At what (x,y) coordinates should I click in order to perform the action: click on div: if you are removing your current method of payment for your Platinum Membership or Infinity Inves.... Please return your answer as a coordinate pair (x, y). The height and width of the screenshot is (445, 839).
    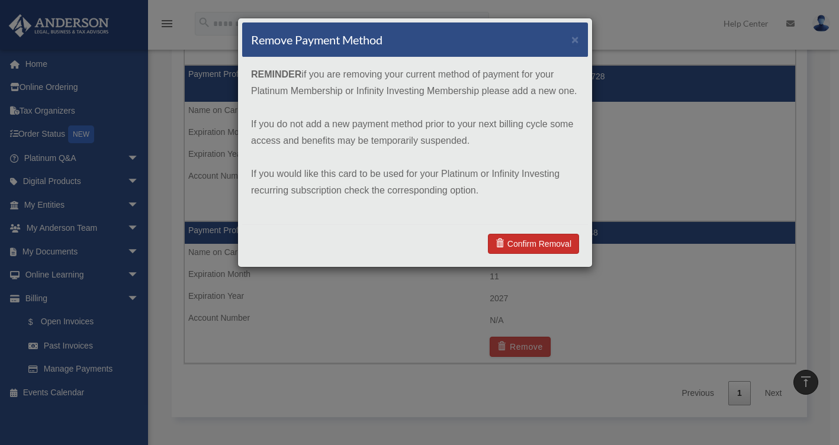
    Looking at the image, I should click on (415, 141).